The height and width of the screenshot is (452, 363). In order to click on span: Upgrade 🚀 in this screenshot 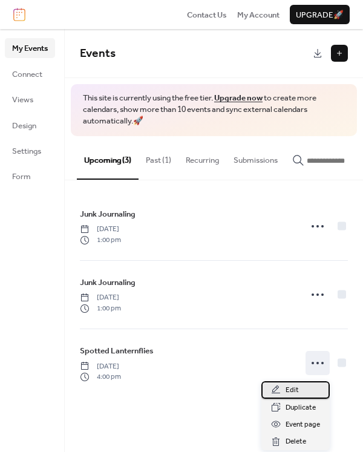, I will do `click(320, 15)`.